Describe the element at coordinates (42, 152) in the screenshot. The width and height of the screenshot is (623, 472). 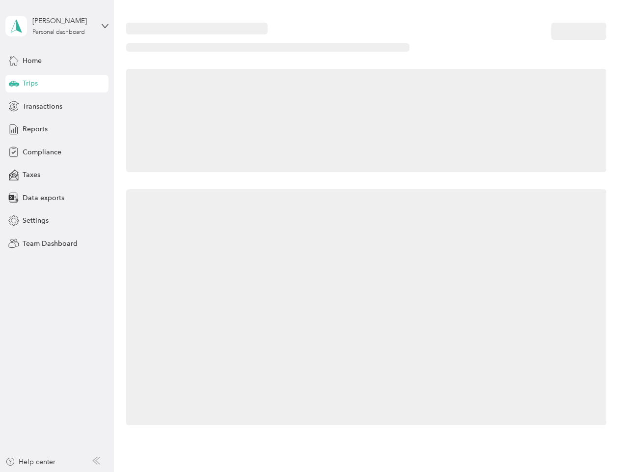
I see `span: Compliance` at that location.